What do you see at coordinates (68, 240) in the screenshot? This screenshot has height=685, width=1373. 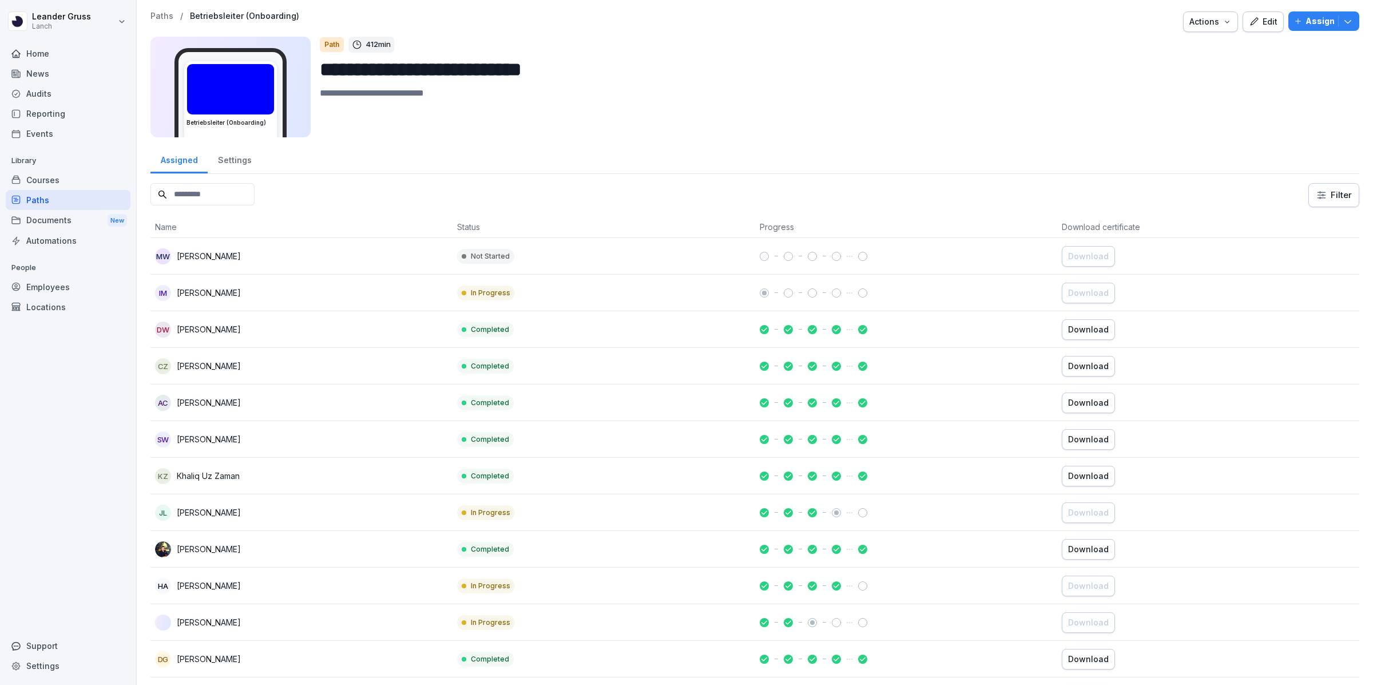 I see `a: Automations` at bounding box center [68, 240].